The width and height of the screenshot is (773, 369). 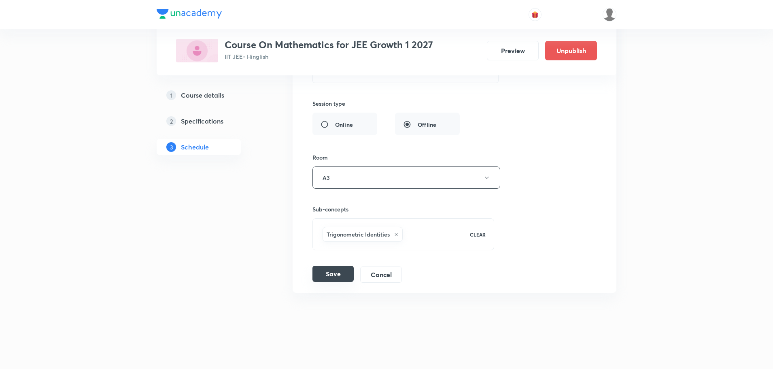 I want to click on a: 1Course details, so click(x=212, y=95).